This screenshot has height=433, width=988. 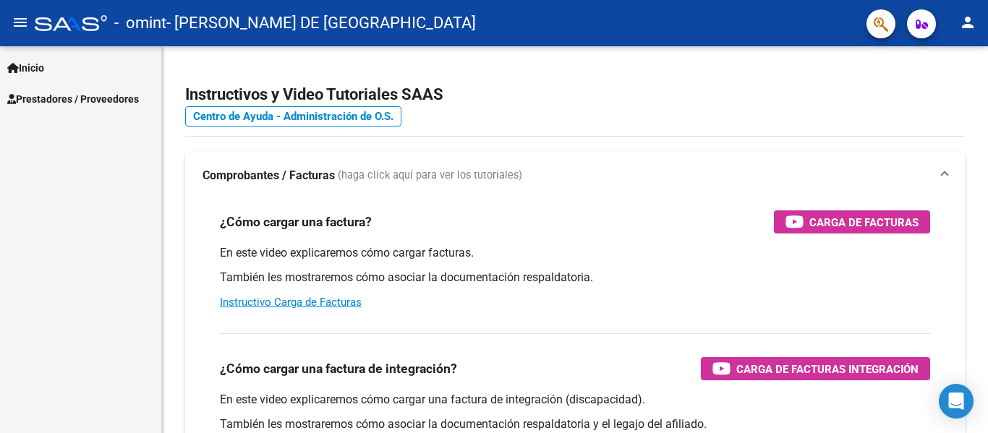 What do you see at coordinates (815, 369) in the screenshot?
I see `button: Carga de Facturas Integración` at bounding box center [815, 369].